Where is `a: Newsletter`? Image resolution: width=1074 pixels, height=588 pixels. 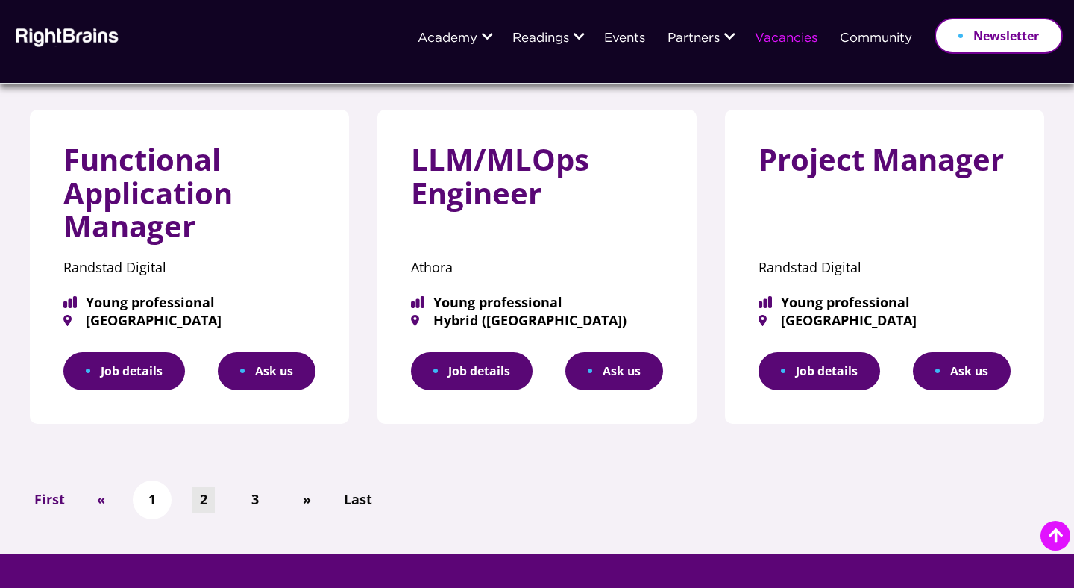
a: Newsletter is located at coordinates (999, 36).